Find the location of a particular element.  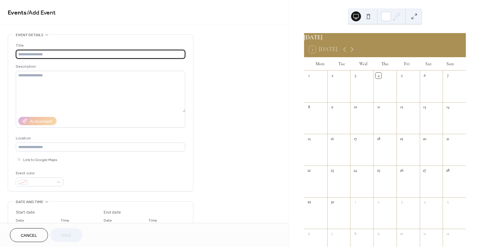

div: 19 is located at coordinates (401, 139).